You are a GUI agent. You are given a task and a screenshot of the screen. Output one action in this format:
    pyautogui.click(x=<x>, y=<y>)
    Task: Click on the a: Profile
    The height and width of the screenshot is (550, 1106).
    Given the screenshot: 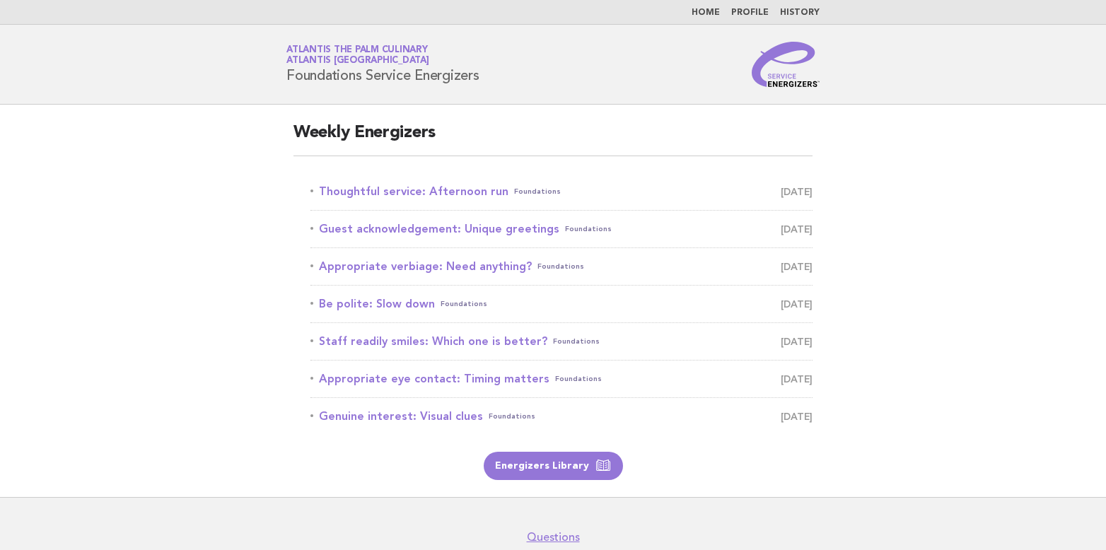 What is the action you would take?
    pyautogui.click(x=750, y=13)
    